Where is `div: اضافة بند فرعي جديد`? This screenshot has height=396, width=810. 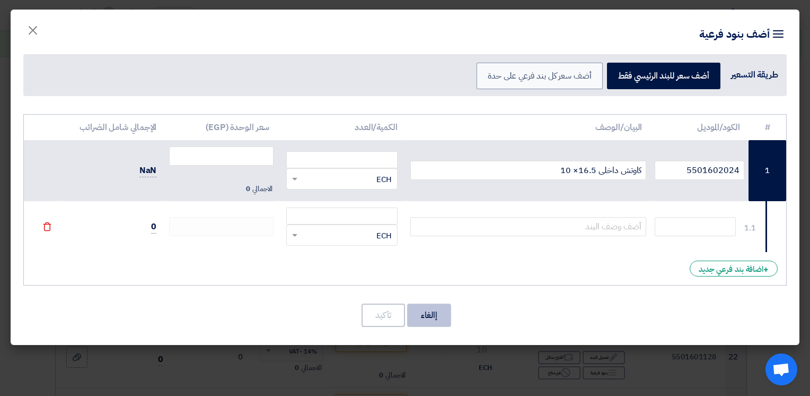 div: اضافة بند فرعي جديد is located at coordinates (734, 268).